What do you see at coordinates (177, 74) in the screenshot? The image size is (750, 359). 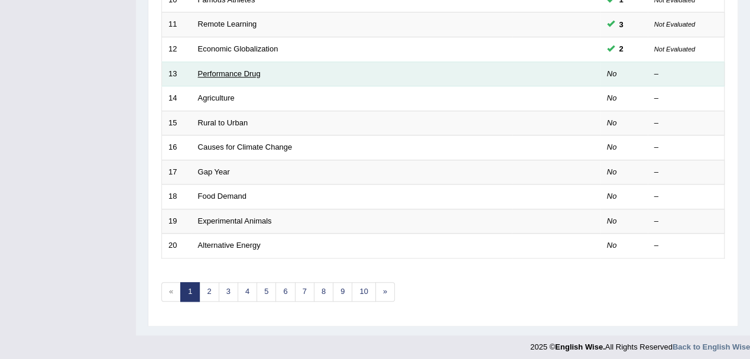 I see `td: 13` at bounding box center [177, 74].